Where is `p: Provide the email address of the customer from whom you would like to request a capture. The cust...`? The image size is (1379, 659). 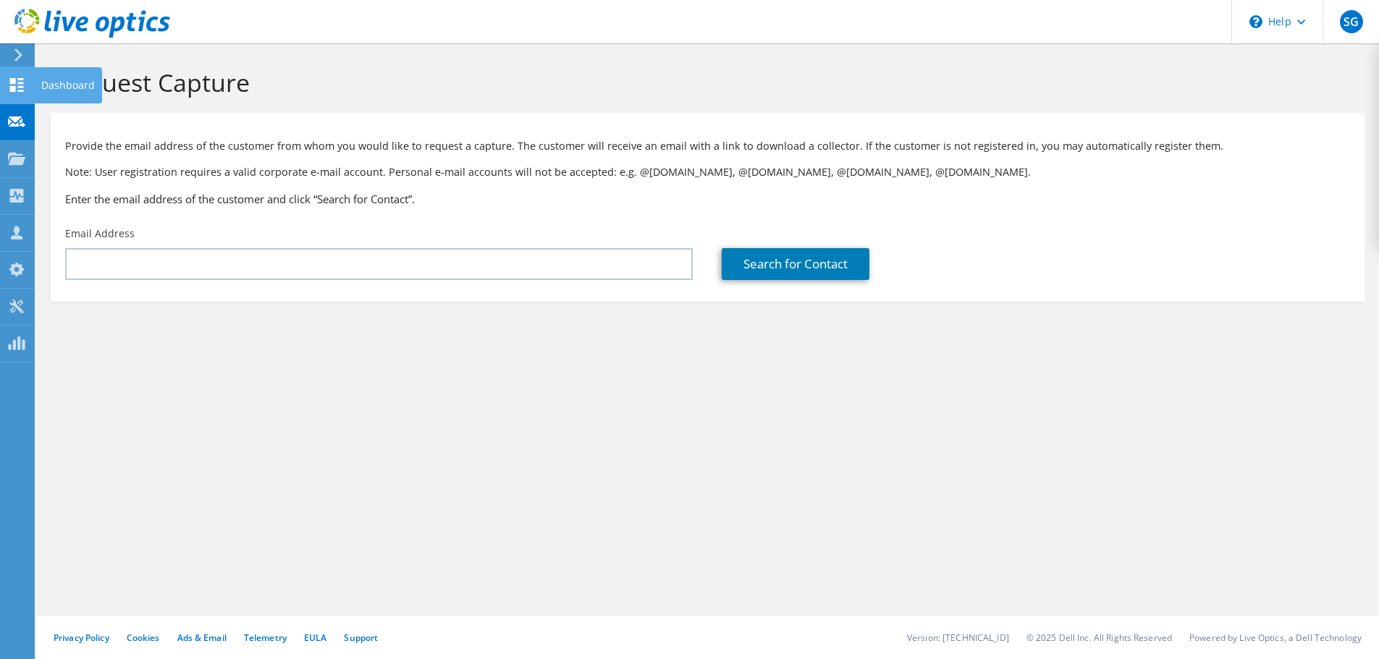
p: Provide the email address of the customer from whom you would like to request a capture. The cust... is located at coordinates (707, 146).